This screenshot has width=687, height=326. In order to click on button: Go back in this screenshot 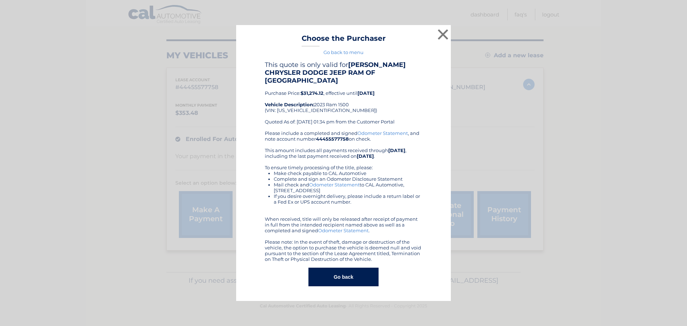, I will do `click(343, 277)`.